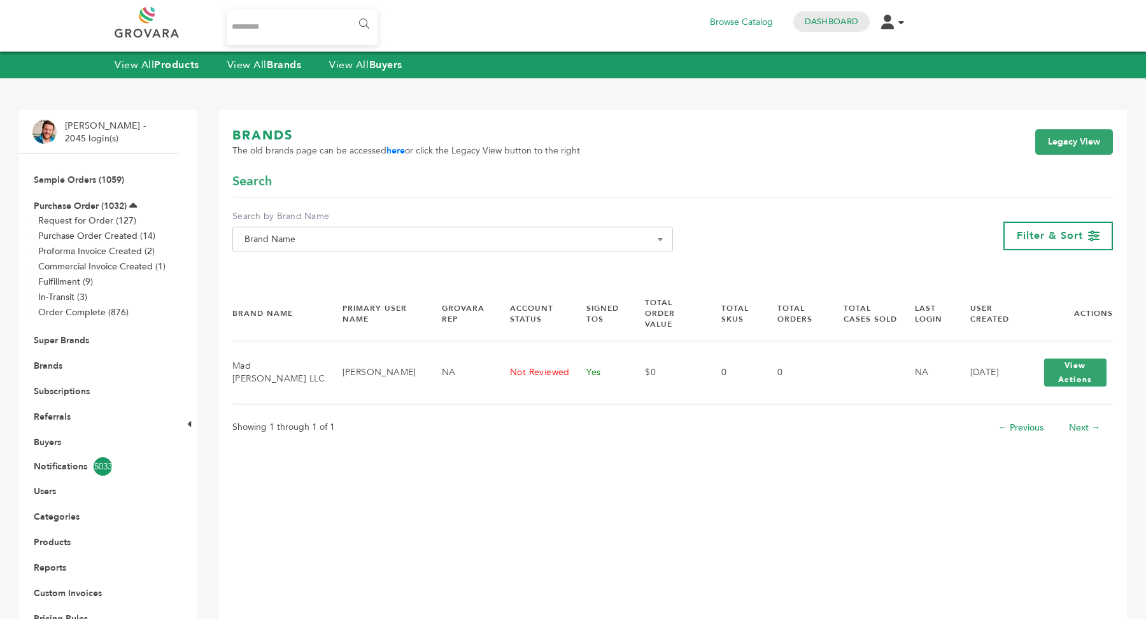 The image size is (1146, 619). I want to click on a: Users, so click(45, 491).